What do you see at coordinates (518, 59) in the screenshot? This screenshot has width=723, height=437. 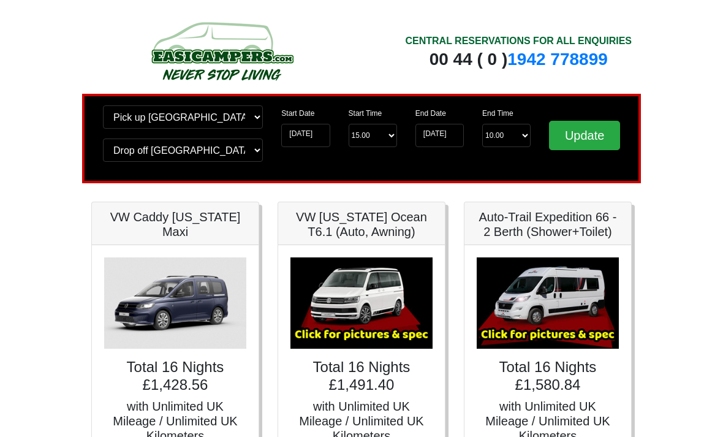 I see `div: 00 44 ( 0 )` at bounding box center [518, 59].